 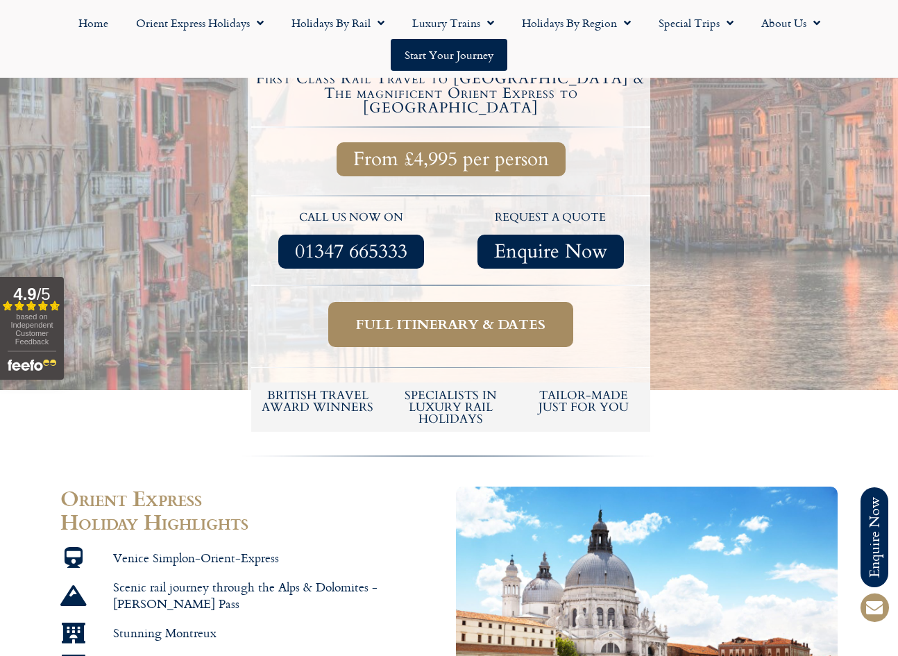 What do you see at coordinates (449, 55) in the screenshot?
I see `a: Start your Journey` at bounding box center [449, 55].